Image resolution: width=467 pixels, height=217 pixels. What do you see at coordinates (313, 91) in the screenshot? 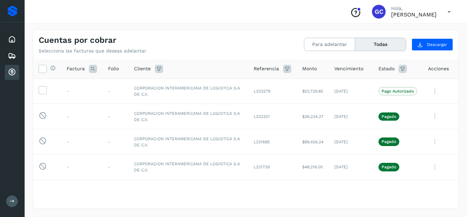
I see `td: $52,739.85` at bounding box center [313, 91].